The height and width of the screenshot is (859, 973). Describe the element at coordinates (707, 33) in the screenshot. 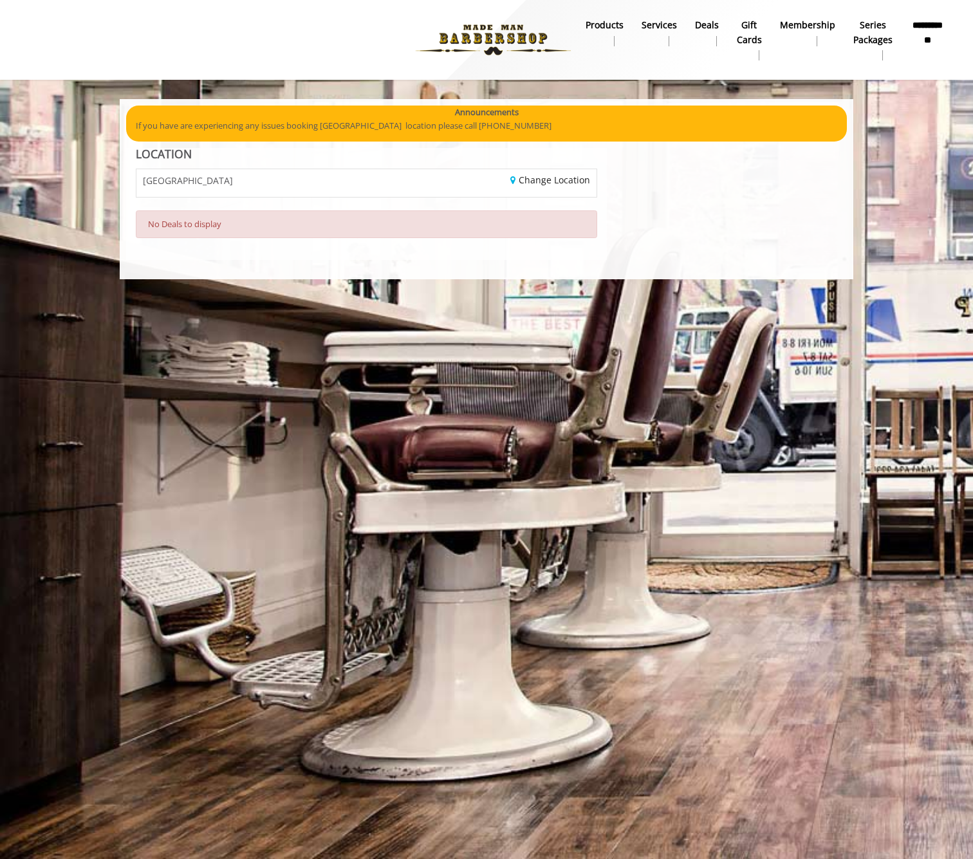

I see `a: DealsDeals` at that location.